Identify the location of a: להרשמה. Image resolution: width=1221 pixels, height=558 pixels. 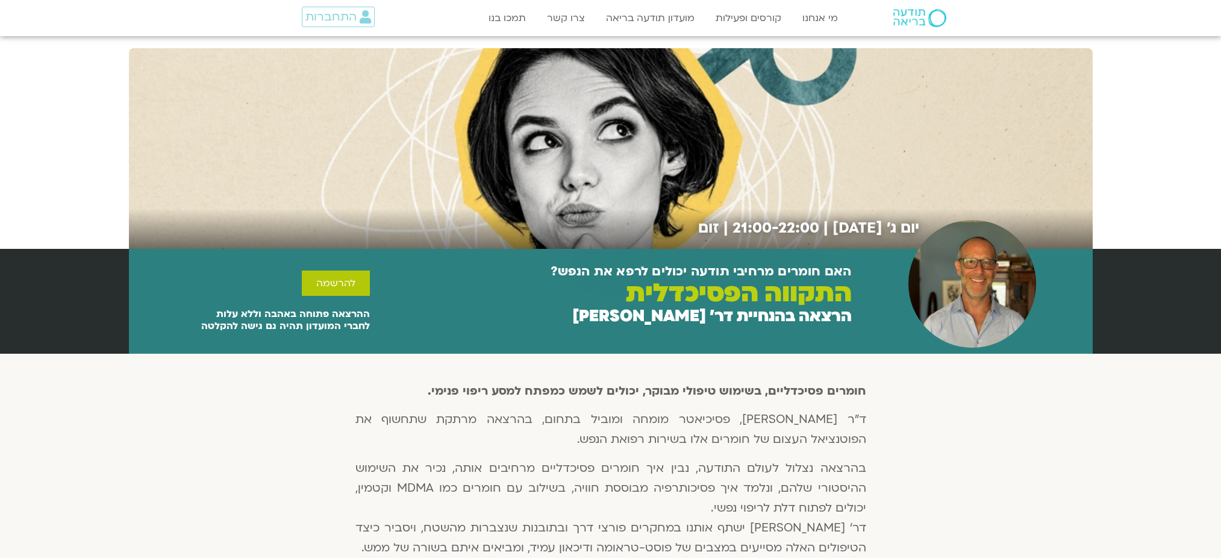
(336, 283).